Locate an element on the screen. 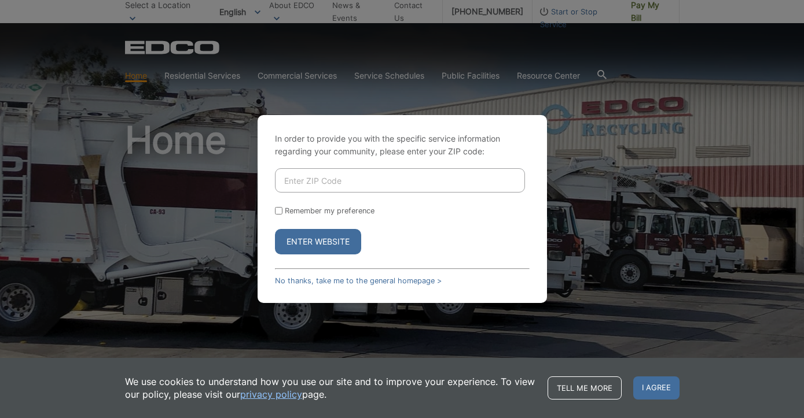 The image size is (804, 418). button: Enter Website is located at coordinates (318, 242).